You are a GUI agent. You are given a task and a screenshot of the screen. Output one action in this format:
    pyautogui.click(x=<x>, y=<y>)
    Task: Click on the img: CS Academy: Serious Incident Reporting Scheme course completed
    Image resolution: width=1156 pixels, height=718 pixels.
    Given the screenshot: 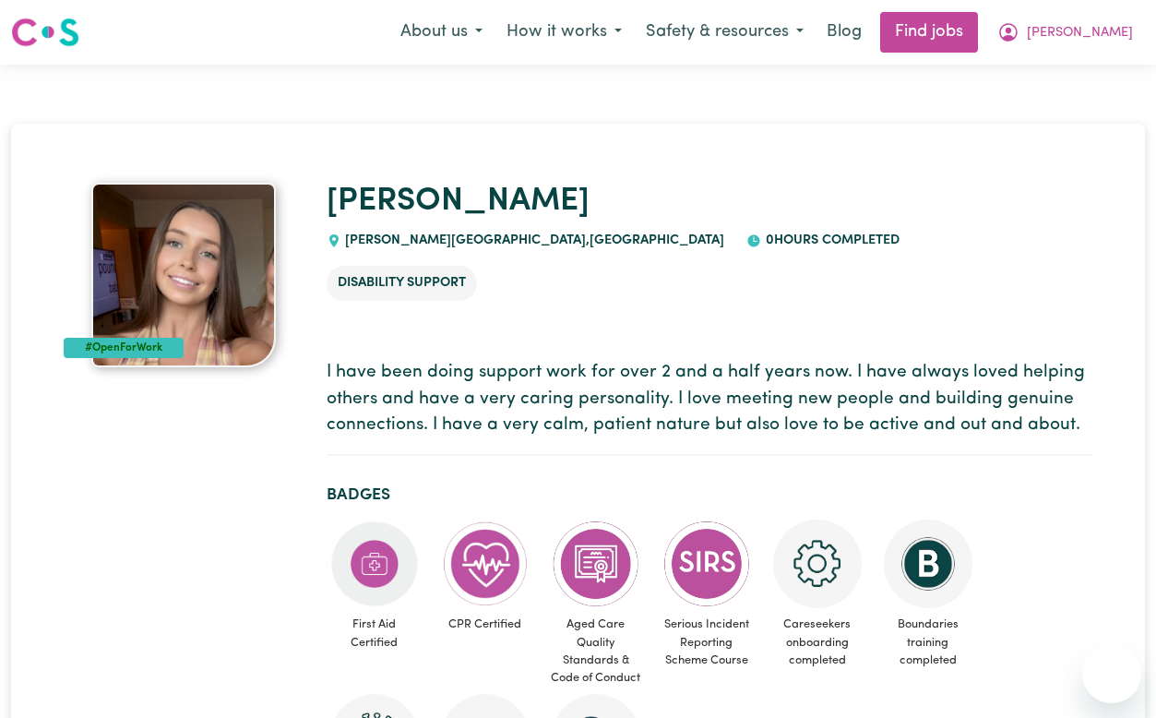 What is the action you would take?
    pyautogui.click(x=707, y=564)
    